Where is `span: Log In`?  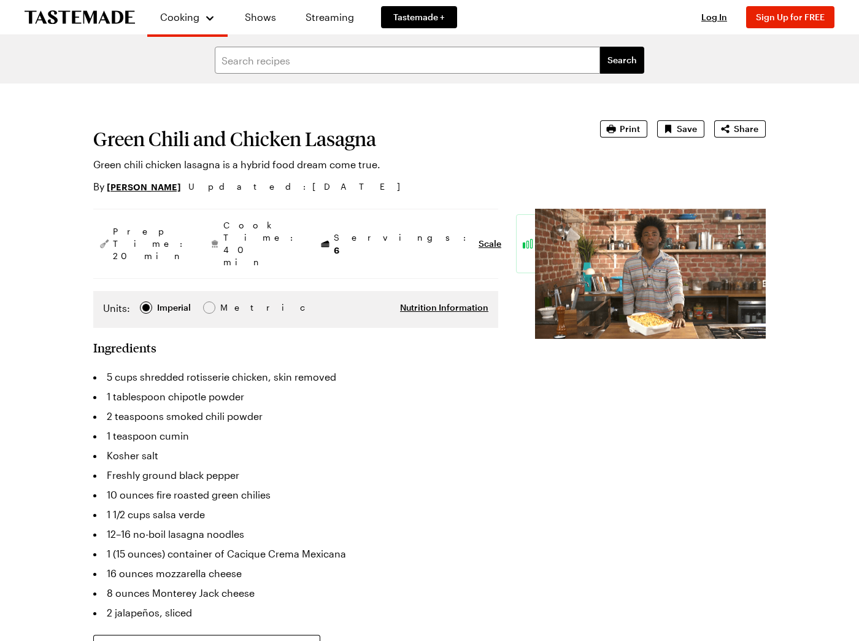
span: Log In is located at coordinates (715, 17).